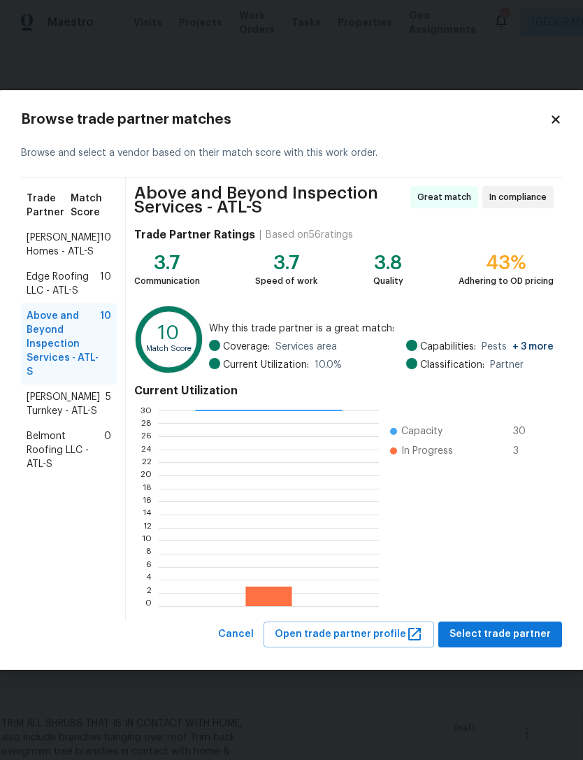 This screenshot has width=583, height=760. What do you see at coordinates (292, 153) in the screenshot?
I see `div: Browse and select a vendor based on their match score with this work order.` at bounding box center [292, 153].